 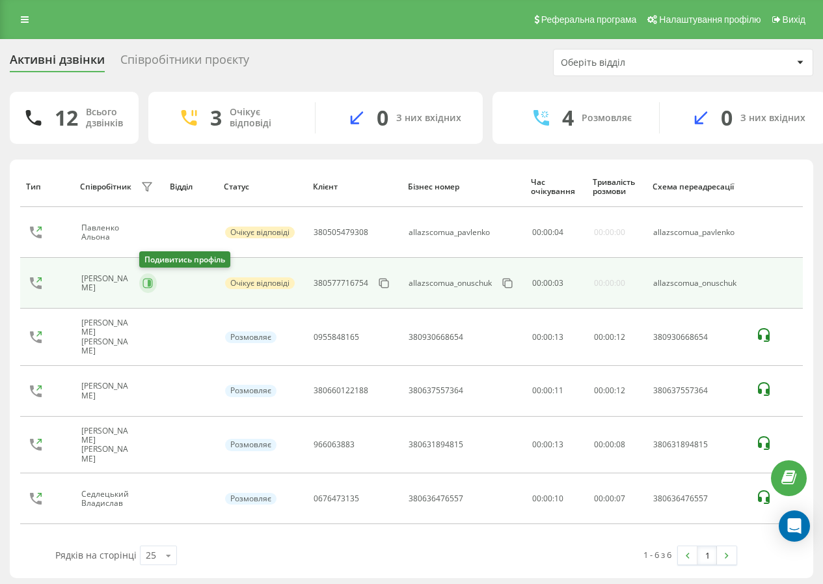 I want to click on div: Відділ, so click(x=191, y=187).